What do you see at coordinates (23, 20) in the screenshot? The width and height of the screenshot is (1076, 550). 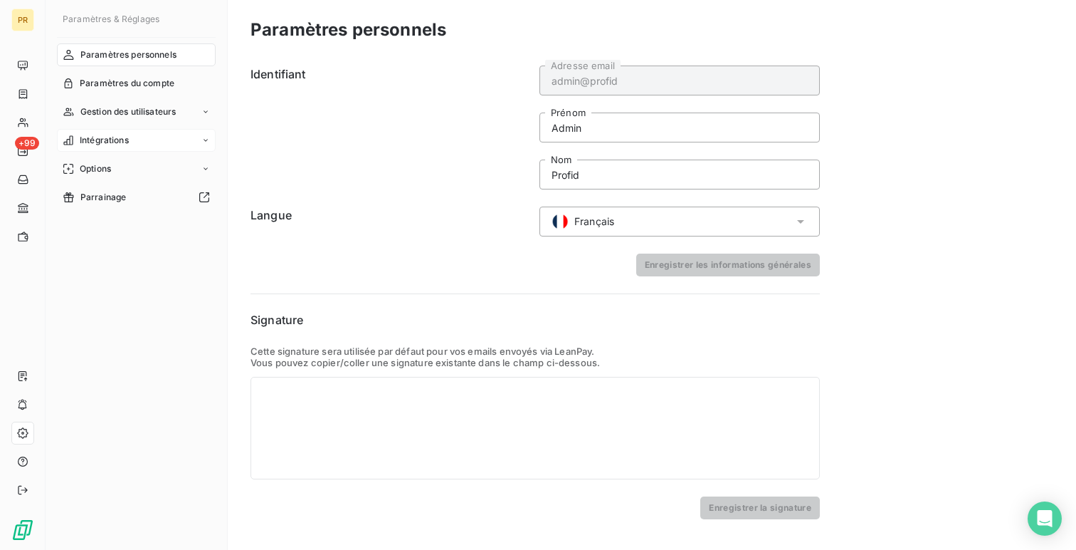 I see `div: PR` at bounding box center [23, 20].